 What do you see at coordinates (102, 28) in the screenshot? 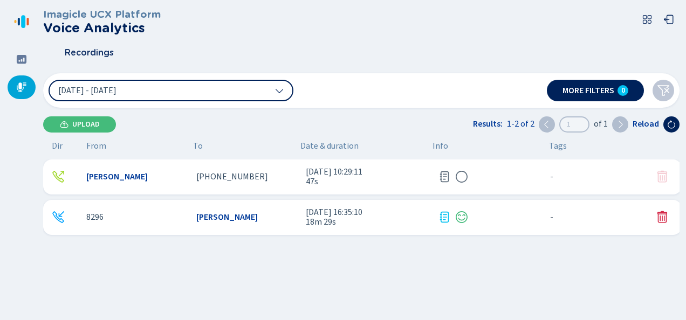
I see `h2: Voice Analytics` at bounding box center [102, 28].